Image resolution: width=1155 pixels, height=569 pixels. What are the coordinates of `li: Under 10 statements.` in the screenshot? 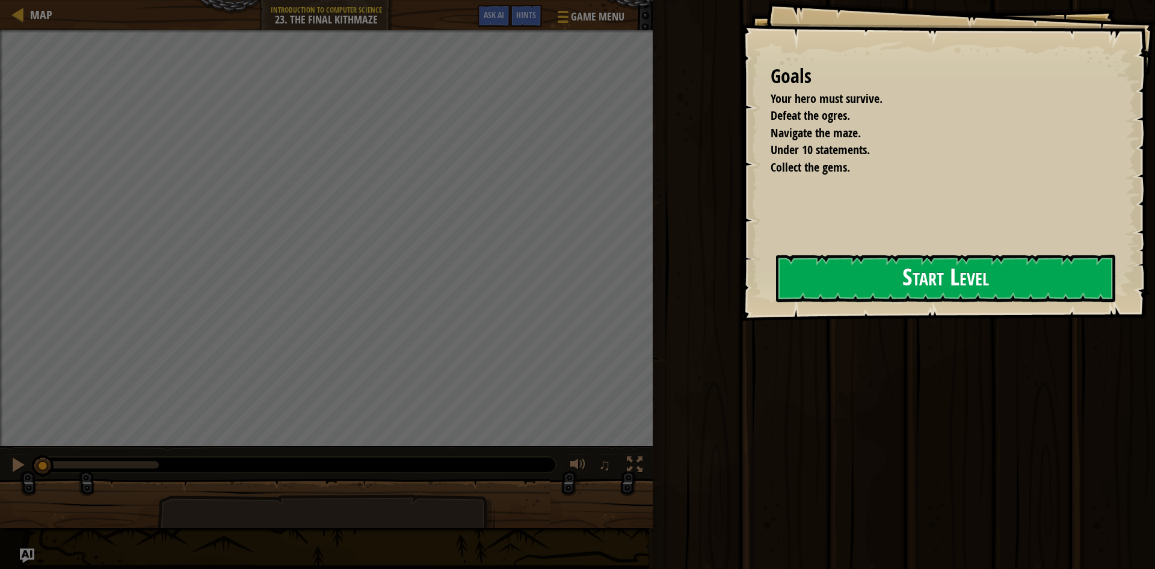 It's located at (932, 150).